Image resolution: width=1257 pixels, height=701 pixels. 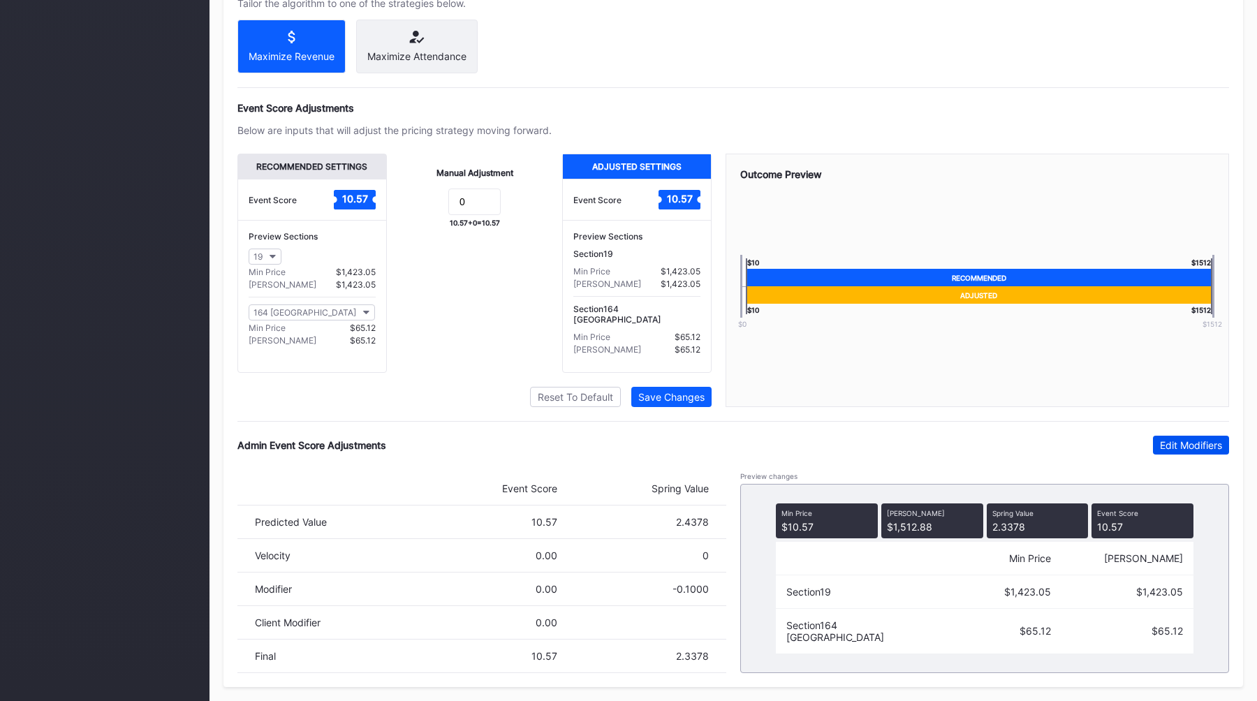 I want to click on div: 2.4378, so click(x=633, y=522).